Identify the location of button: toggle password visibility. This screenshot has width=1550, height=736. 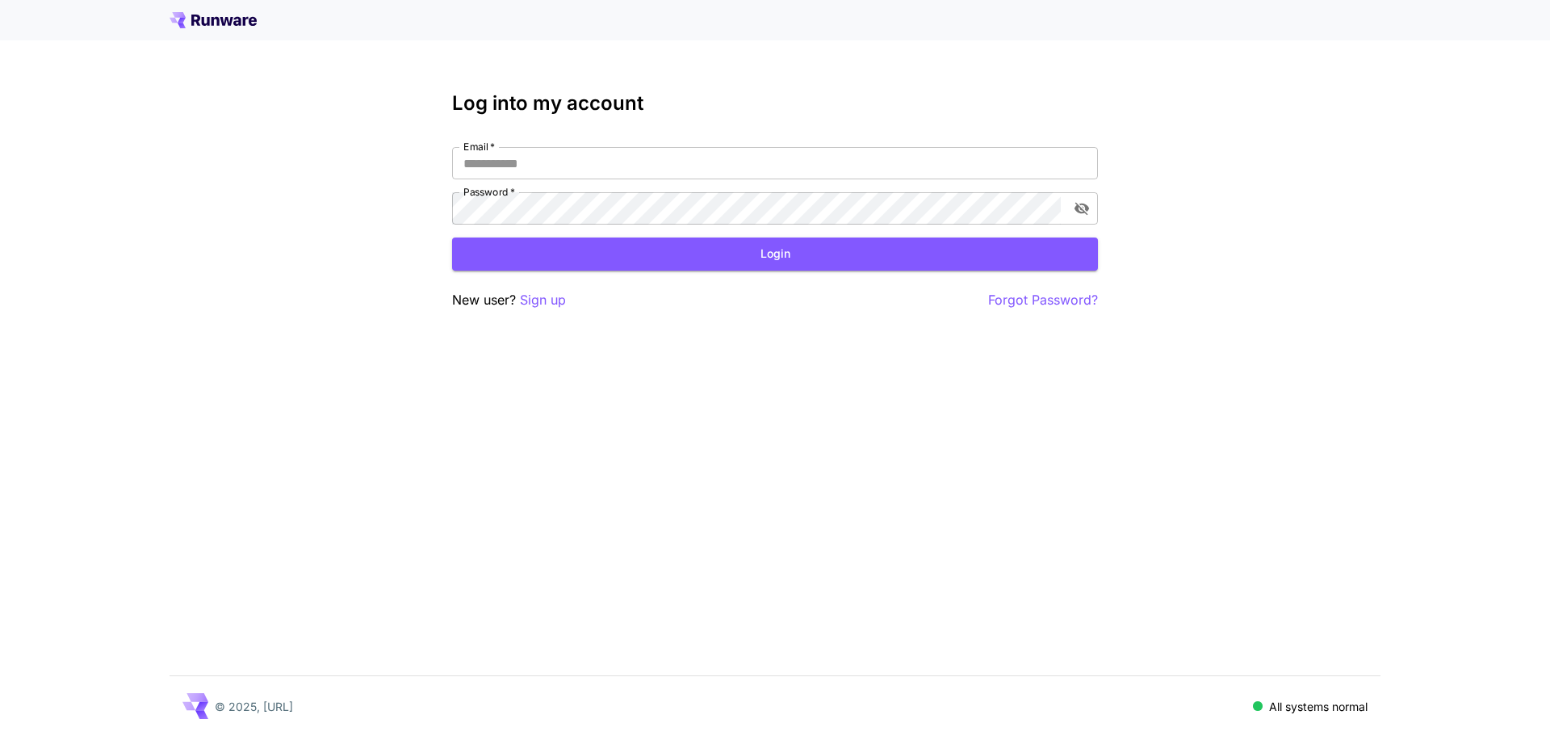
(1082, 208).